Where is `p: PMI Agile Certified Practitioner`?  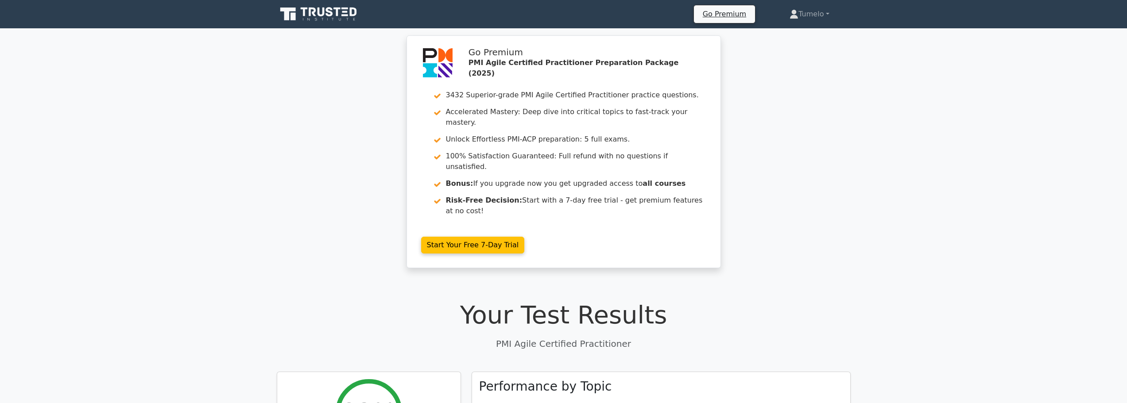 p: PMI Agile Certified Practitioner is located at coordinates (564, 344).